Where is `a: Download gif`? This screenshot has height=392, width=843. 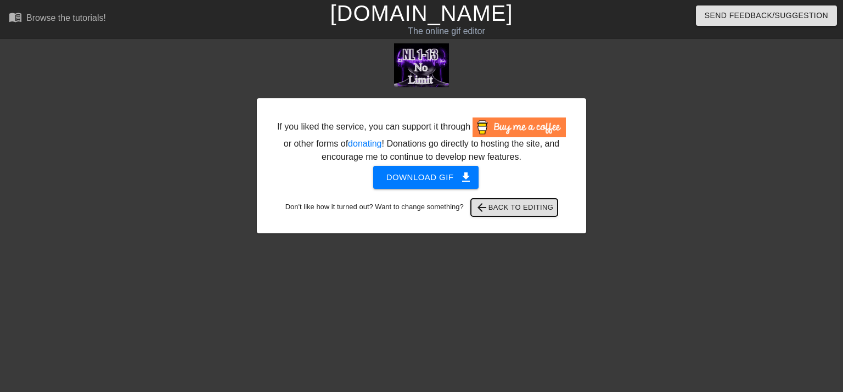 a: Download gif is located at coordinates (421, 176).